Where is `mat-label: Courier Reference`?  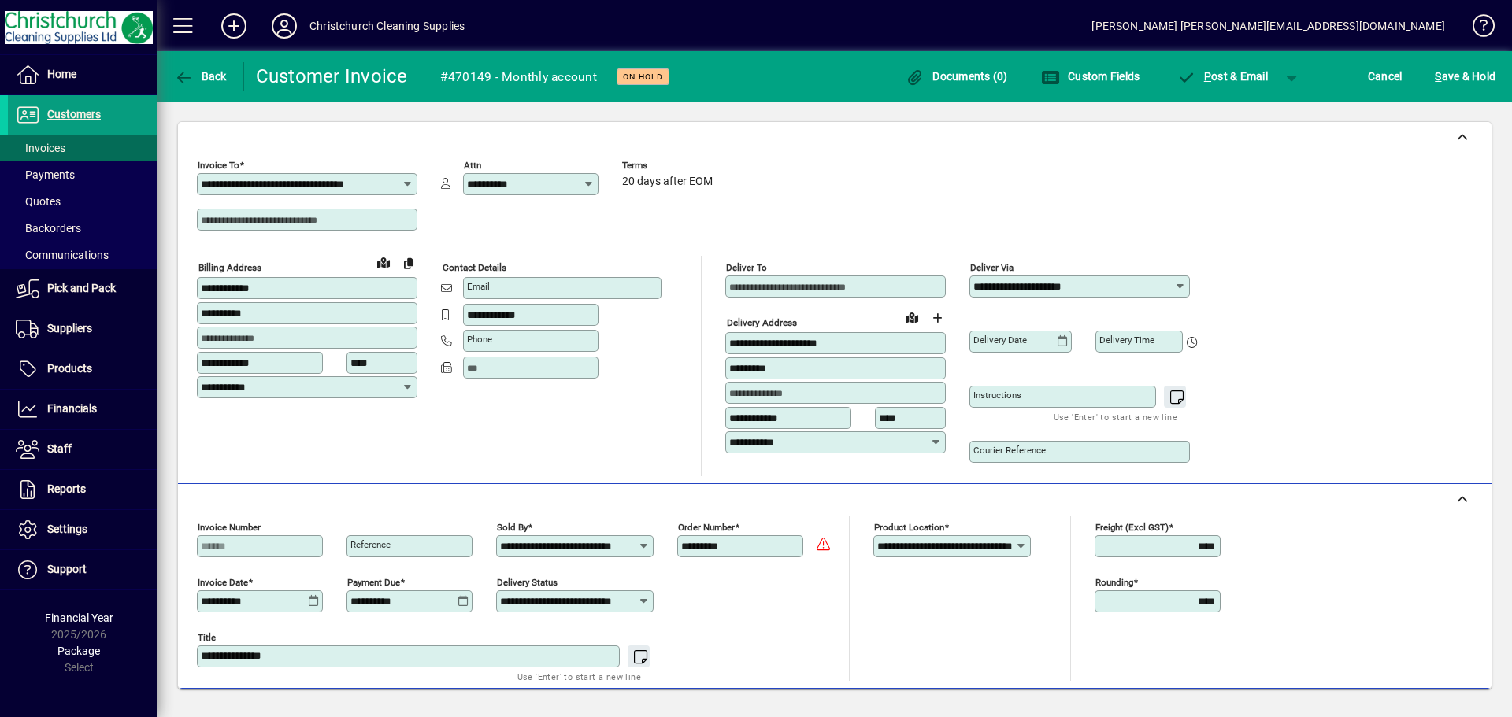 mat-label: Courier Reference is located at coordinates (1010, 450).